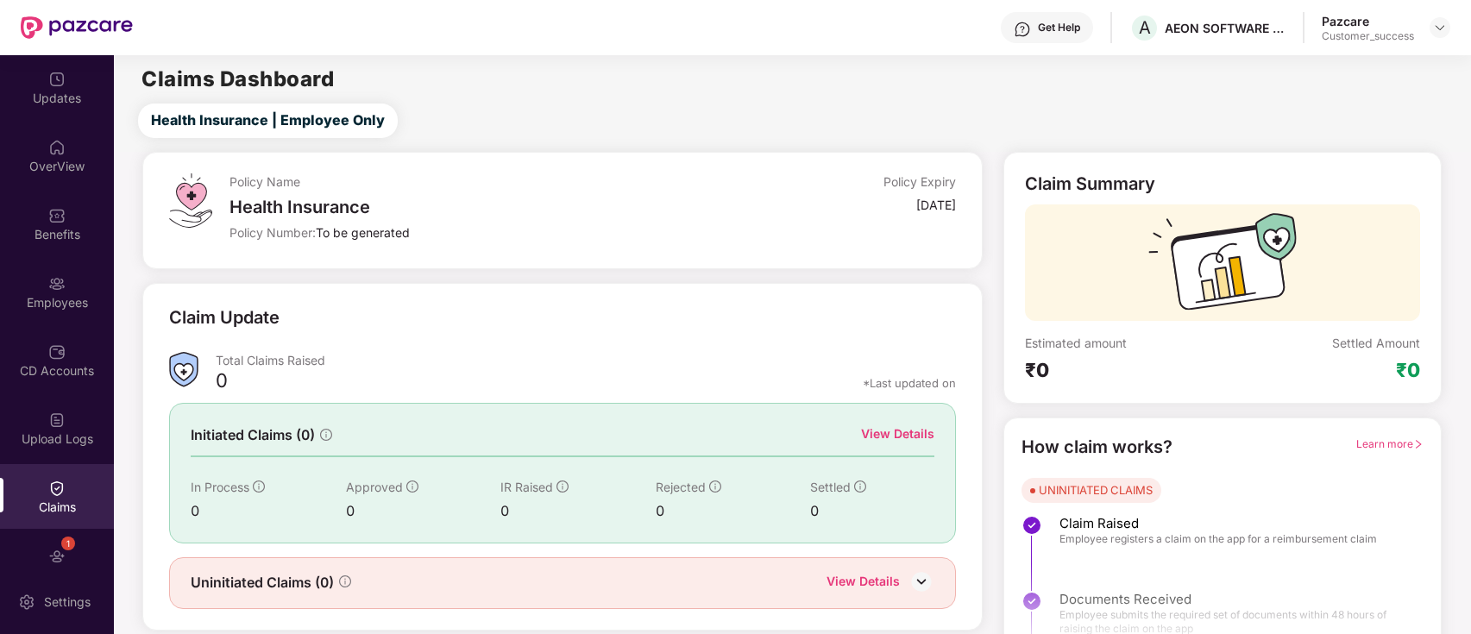 The height and width of the screenshot is (634, 1471). Describe the element at coordinates (67, 602) in the screenshot. I see `div: Settings` at that location.